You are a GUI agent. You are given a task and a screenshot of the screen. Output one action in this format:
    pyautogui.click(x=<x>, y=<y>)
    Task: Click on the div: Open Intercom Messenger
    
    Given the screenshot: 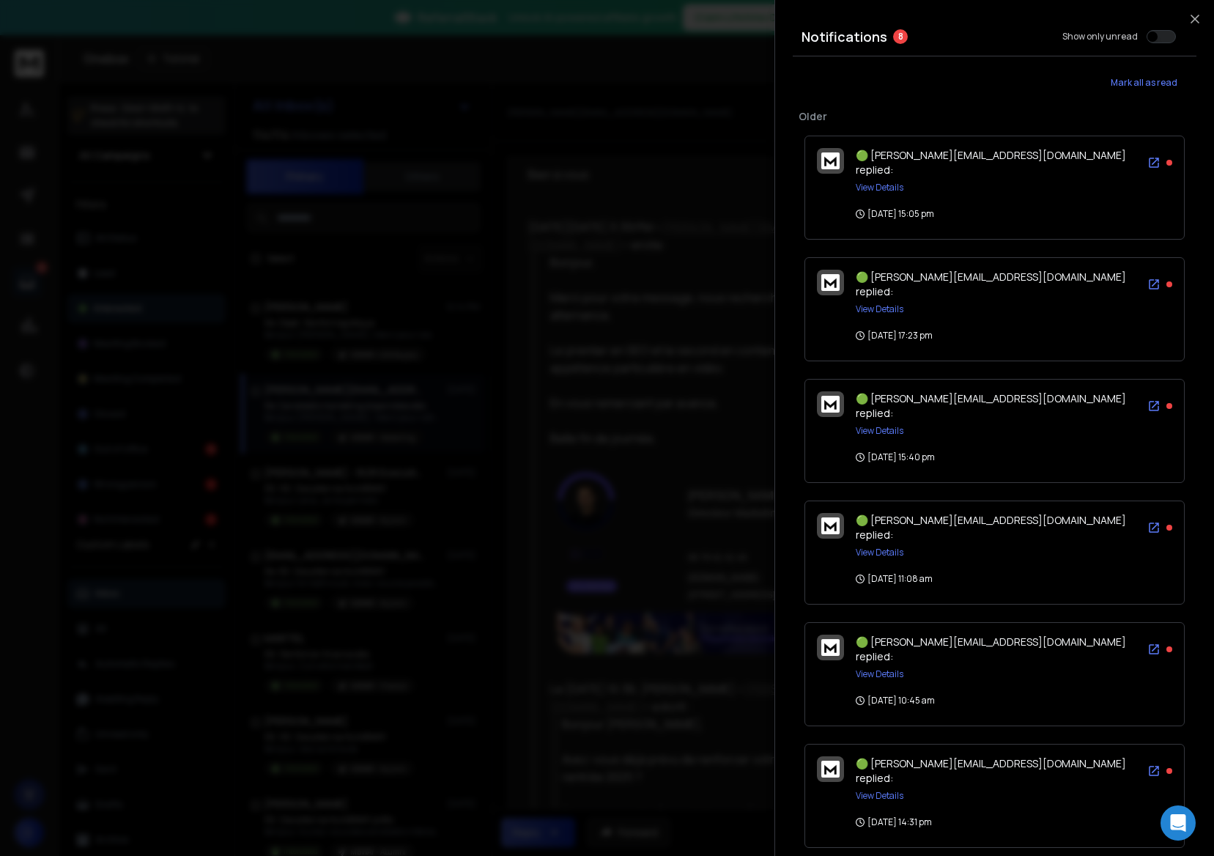 What is the action you would take?
    pyautogui.click(x=1179, y=823)
    